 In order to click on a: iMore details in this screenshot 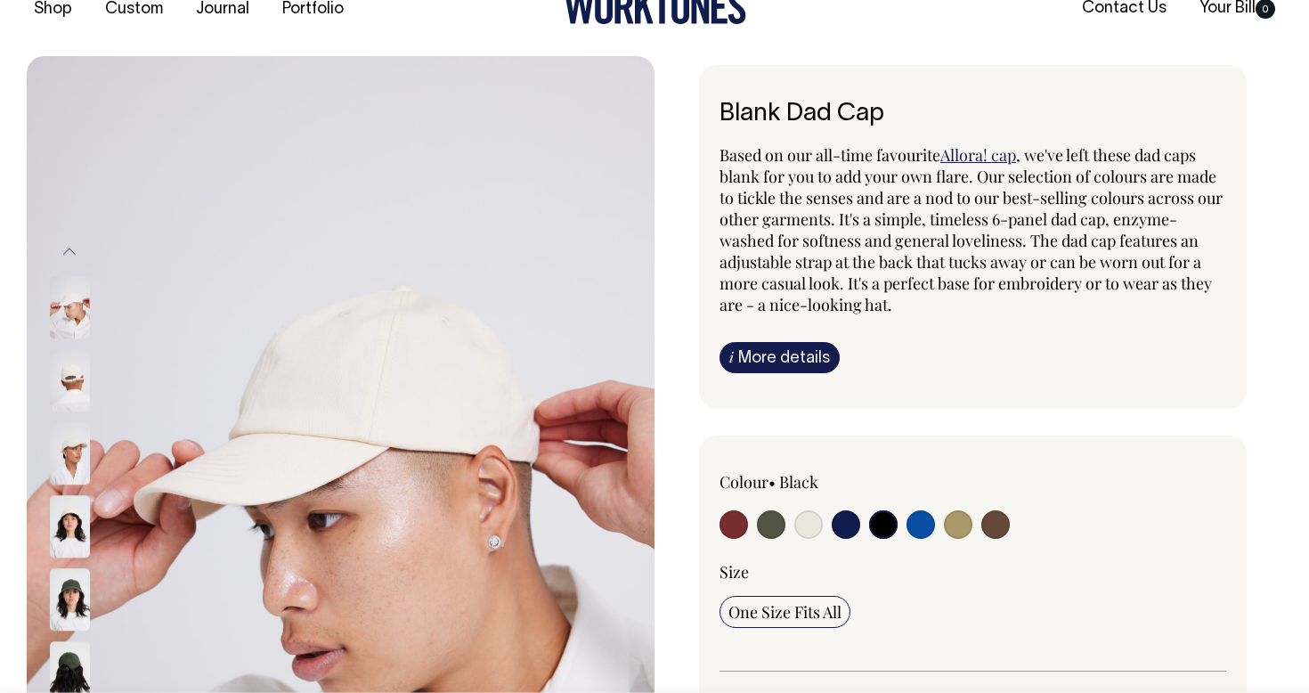, I will do `click(779, 357)`.